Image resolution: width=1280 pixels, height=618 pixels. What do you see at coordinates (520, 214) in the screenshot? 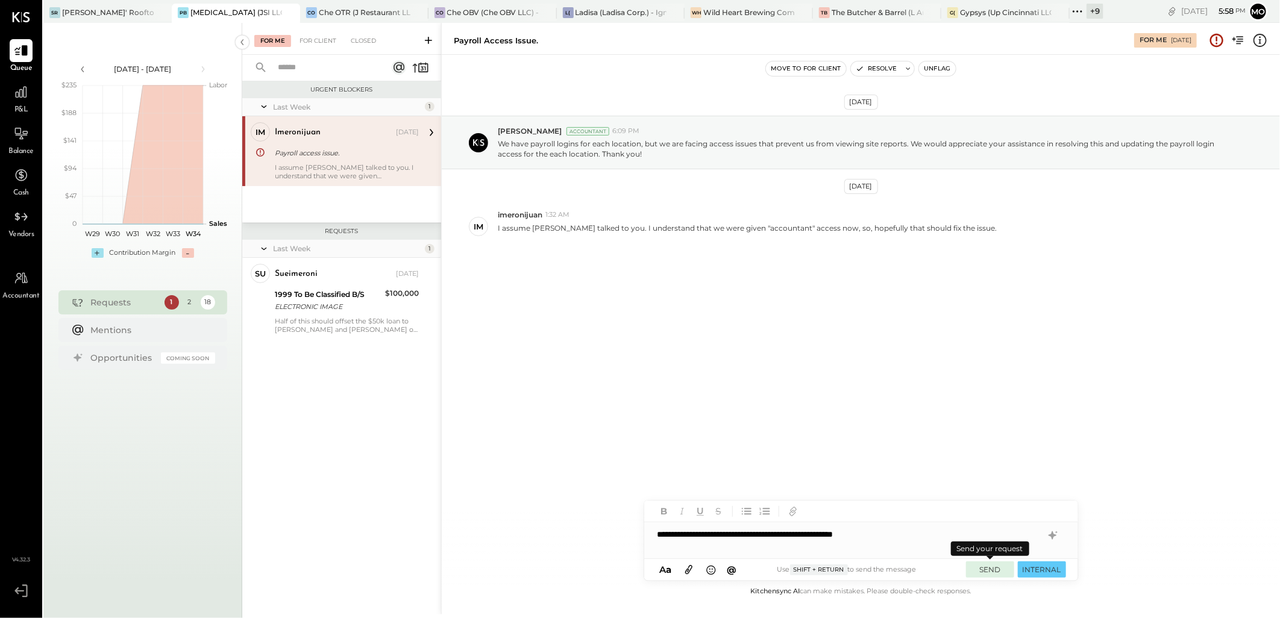
I see `span: imeronijuan` at bounding box center [520, 214].